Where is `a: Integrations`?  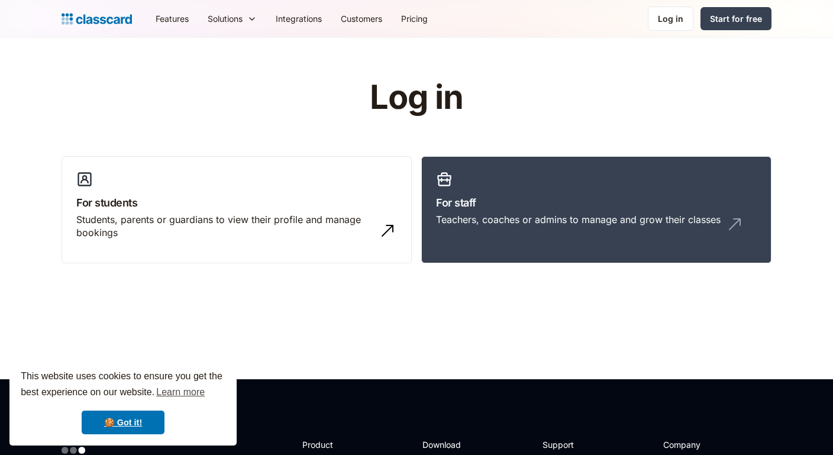
a: Integrations is located at coordinates (299, 18).